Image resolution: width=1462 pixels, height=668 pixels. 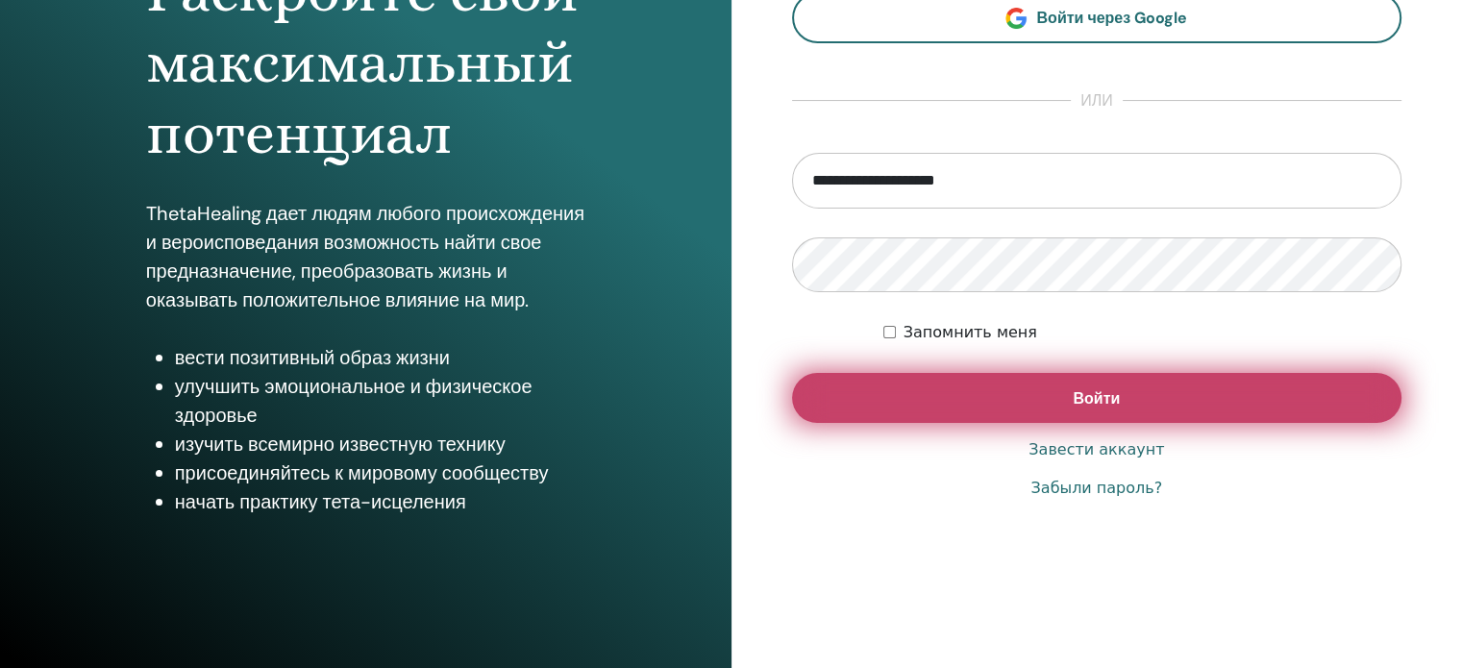 I want to click on a: Забыли пароль?, so click(x=1096, y=488).